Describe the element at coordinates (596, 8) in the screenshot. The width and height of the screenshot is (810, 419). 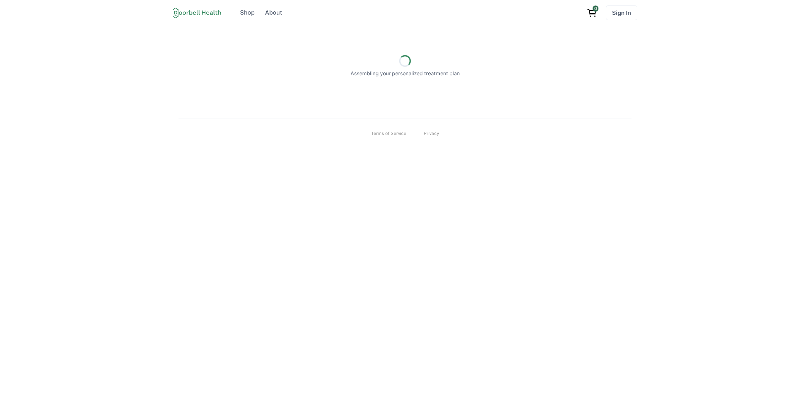
I see `span: 0` at that location.